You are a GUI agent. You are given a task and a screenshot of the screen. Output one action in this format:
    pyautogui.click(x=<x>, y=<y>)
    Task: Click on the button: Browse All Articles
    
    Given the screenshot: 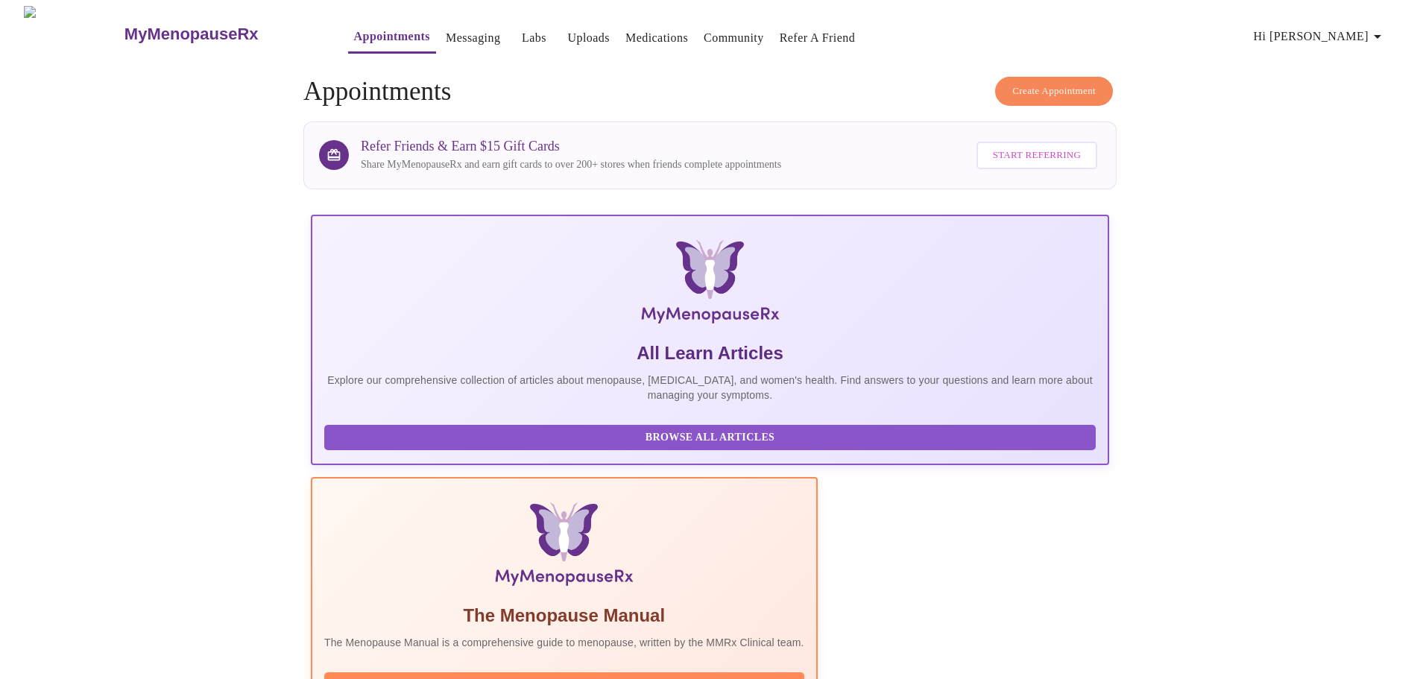 What is the action you would take?
    pyautogui.click(x=710, y=438)
    